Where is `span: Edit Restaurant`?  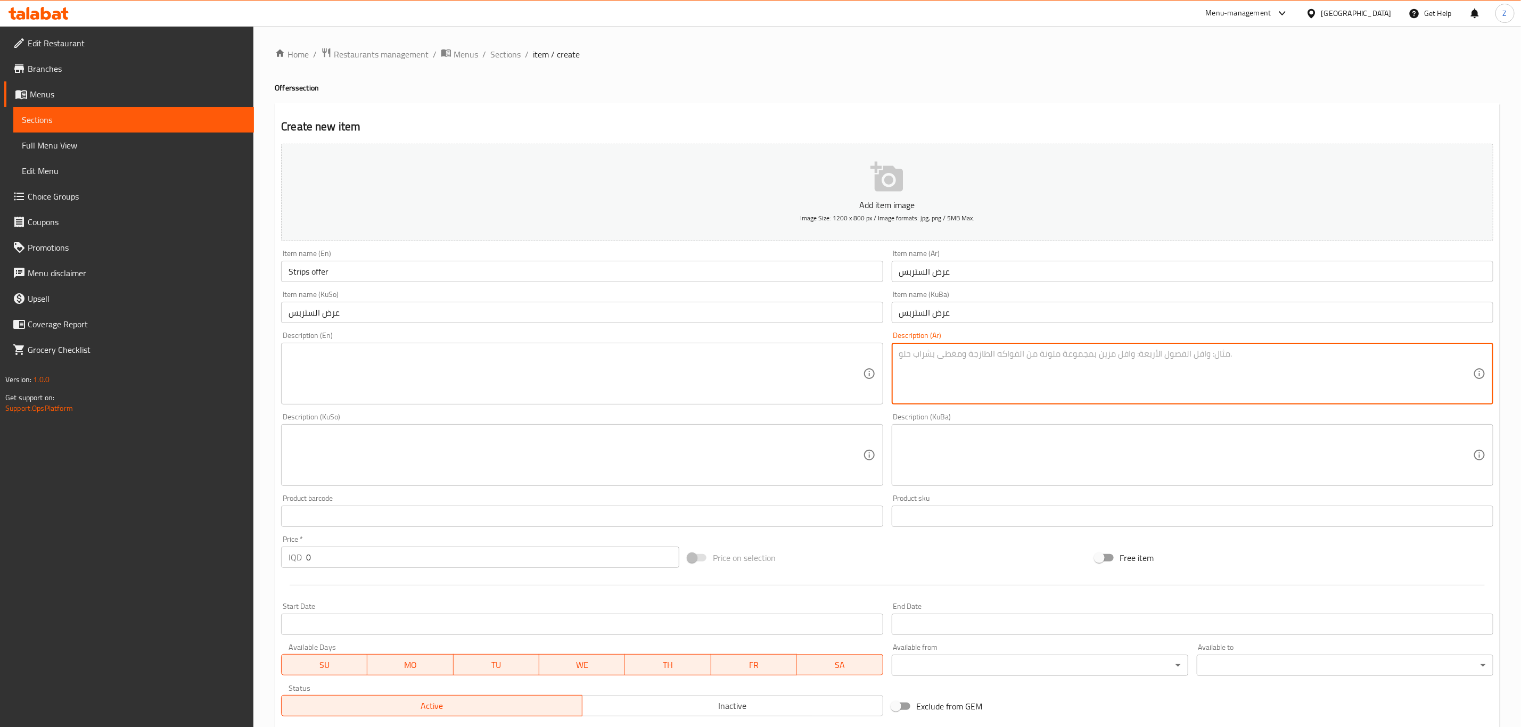 span: Edit Restaurant is located at coordinates (136, 43).